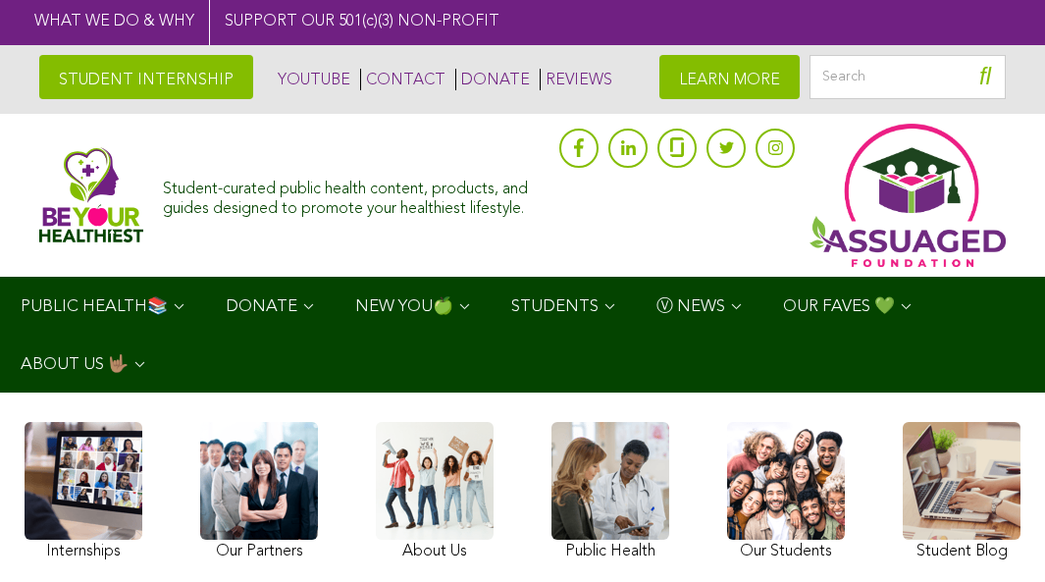 Image resolution: width=1045 pixels, height=582 pixels. Describe the element at coordinates (493, 79) in the screenshot. I see `a: DONATE` at that location.